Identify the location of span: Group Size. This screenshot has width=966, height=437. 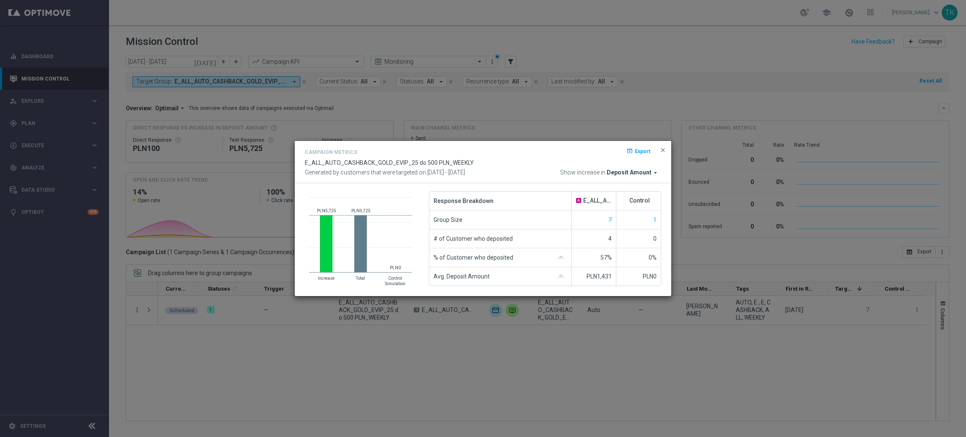
(448, 220).